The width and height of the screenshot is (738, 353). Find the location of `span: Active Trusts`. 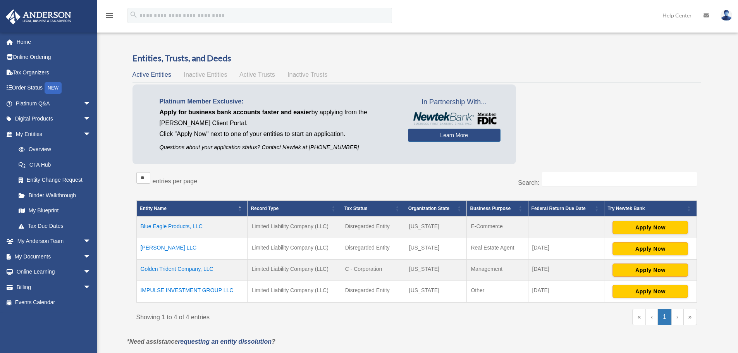

span: Active Trusts is located at coordinates (257, 74).